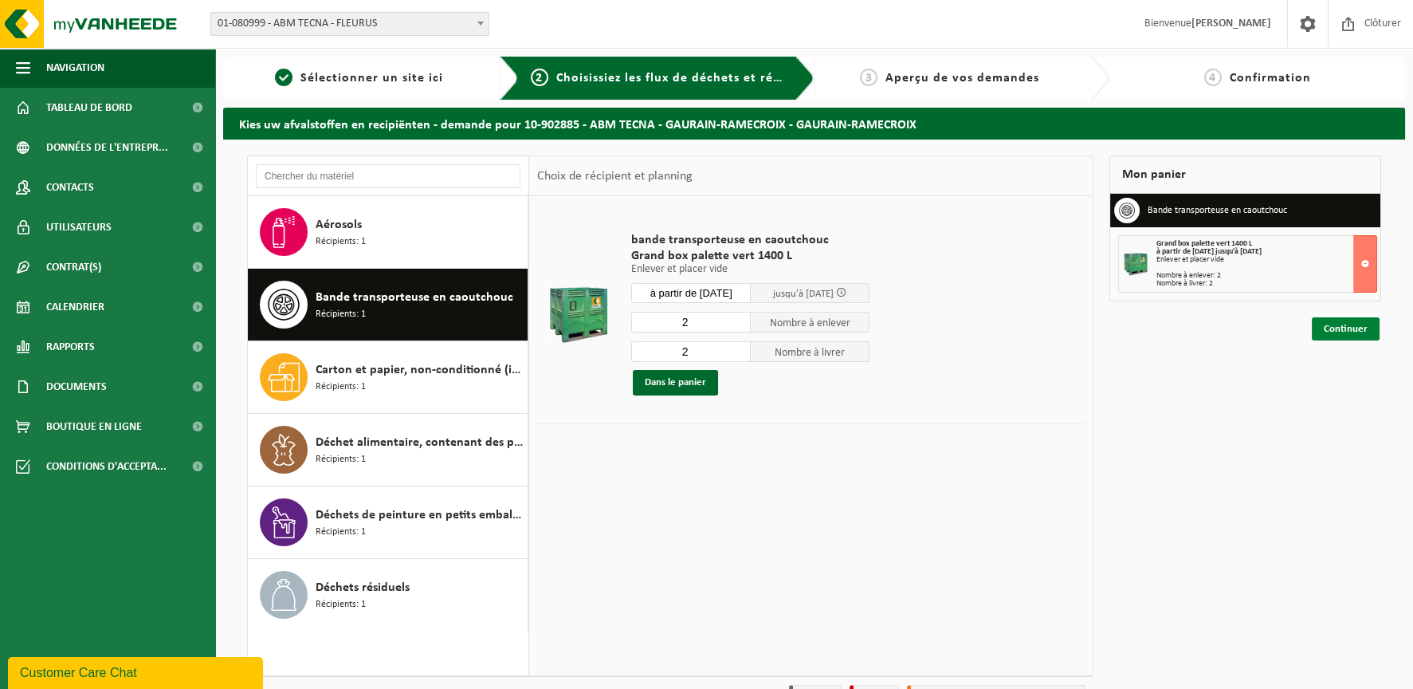 The height and width of the screenshot is (689, 1413). Describe the element at coordinates (388, 522) in the screenshot. I see `button: Déchets de peinture en petits emballages Récipients: 1` at that location.